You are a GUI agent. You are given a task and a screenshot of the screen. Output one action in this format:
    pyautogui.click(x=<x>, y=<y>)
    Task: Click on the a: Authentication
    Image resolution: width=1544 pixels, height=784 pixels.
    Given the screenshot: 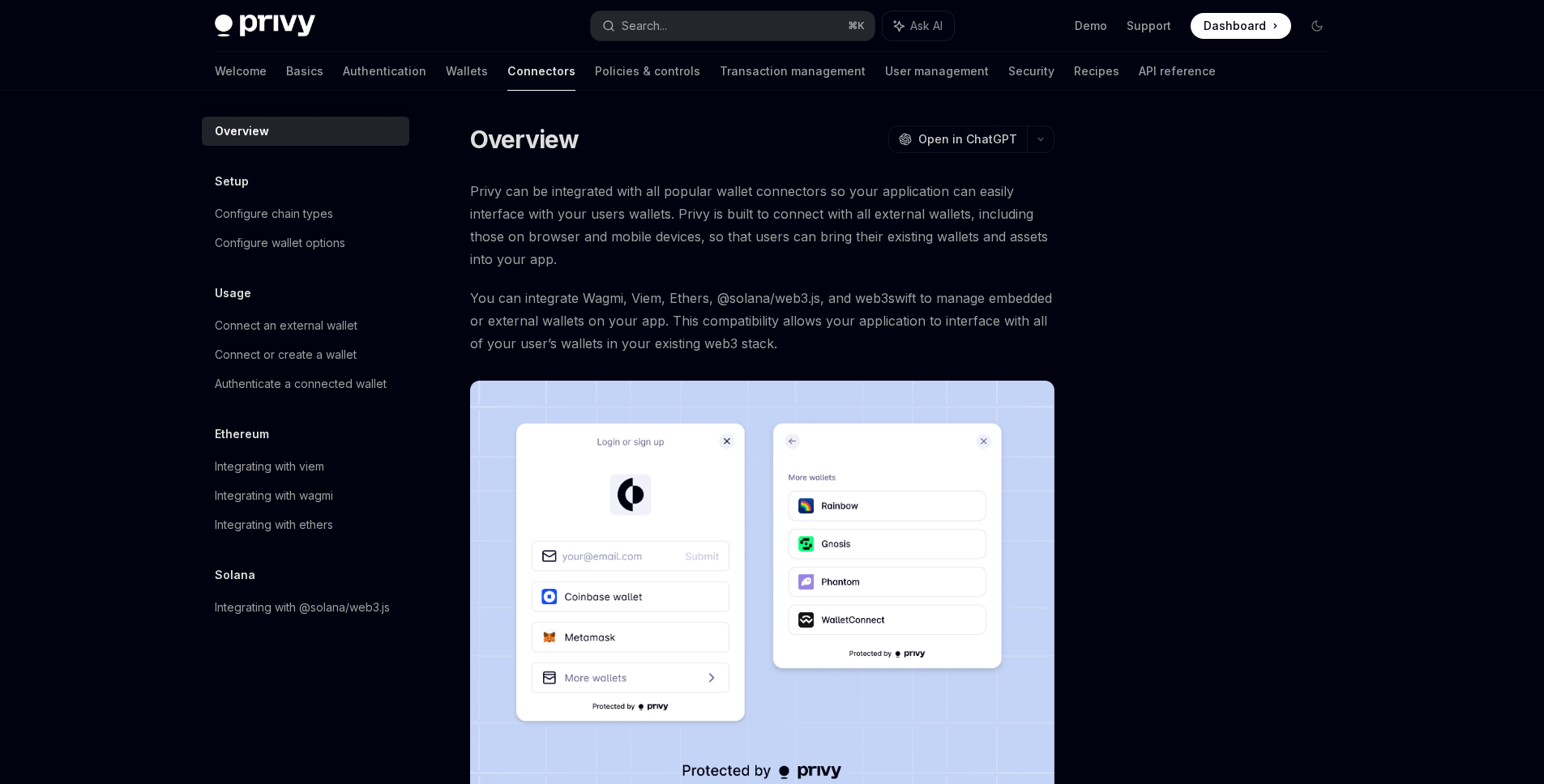 What is the action you would take?
    pyautogui.click(x=384, y=71)
    